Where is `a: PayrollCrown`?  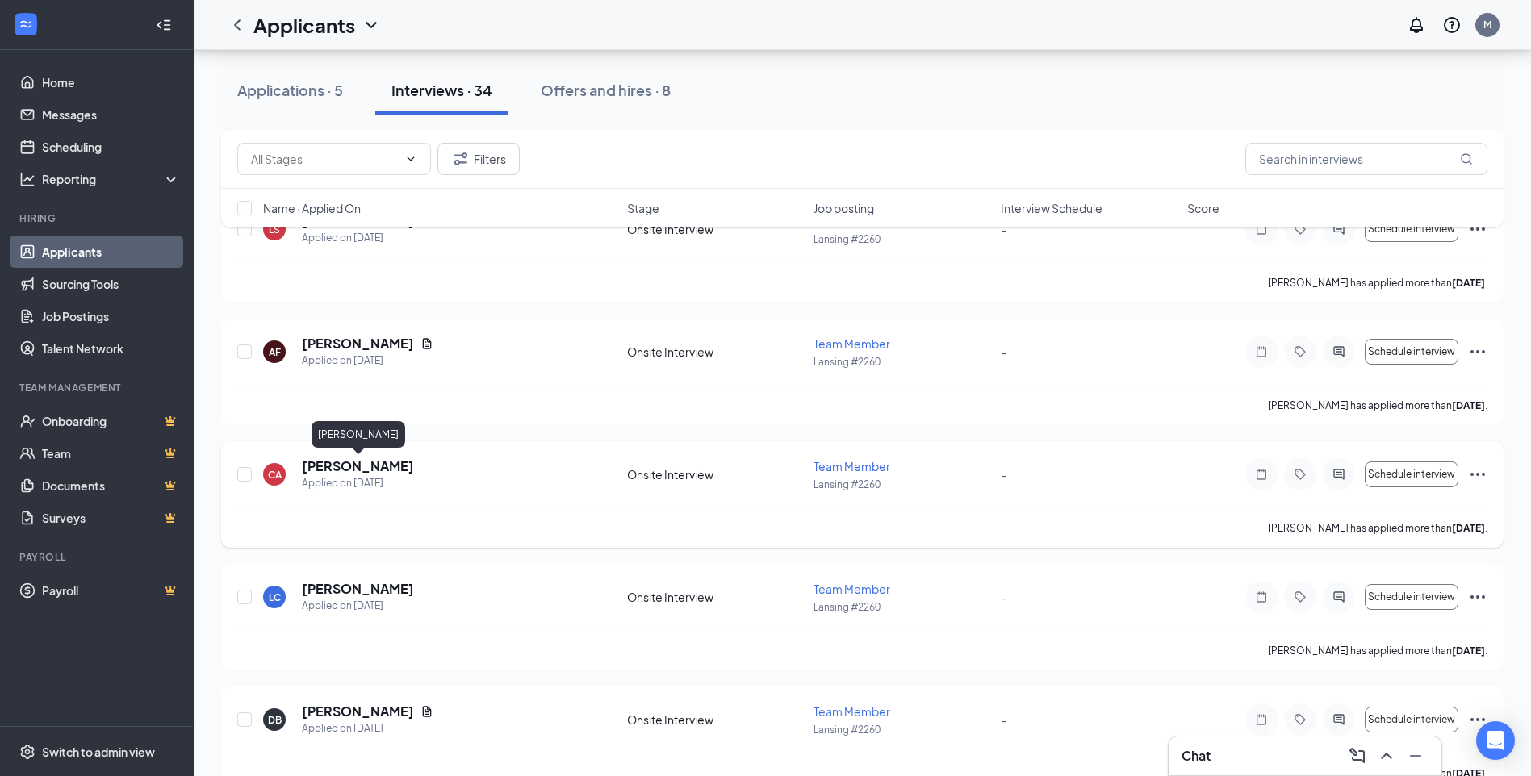
a: PayrollCrown is located at coordinates (111, 591).